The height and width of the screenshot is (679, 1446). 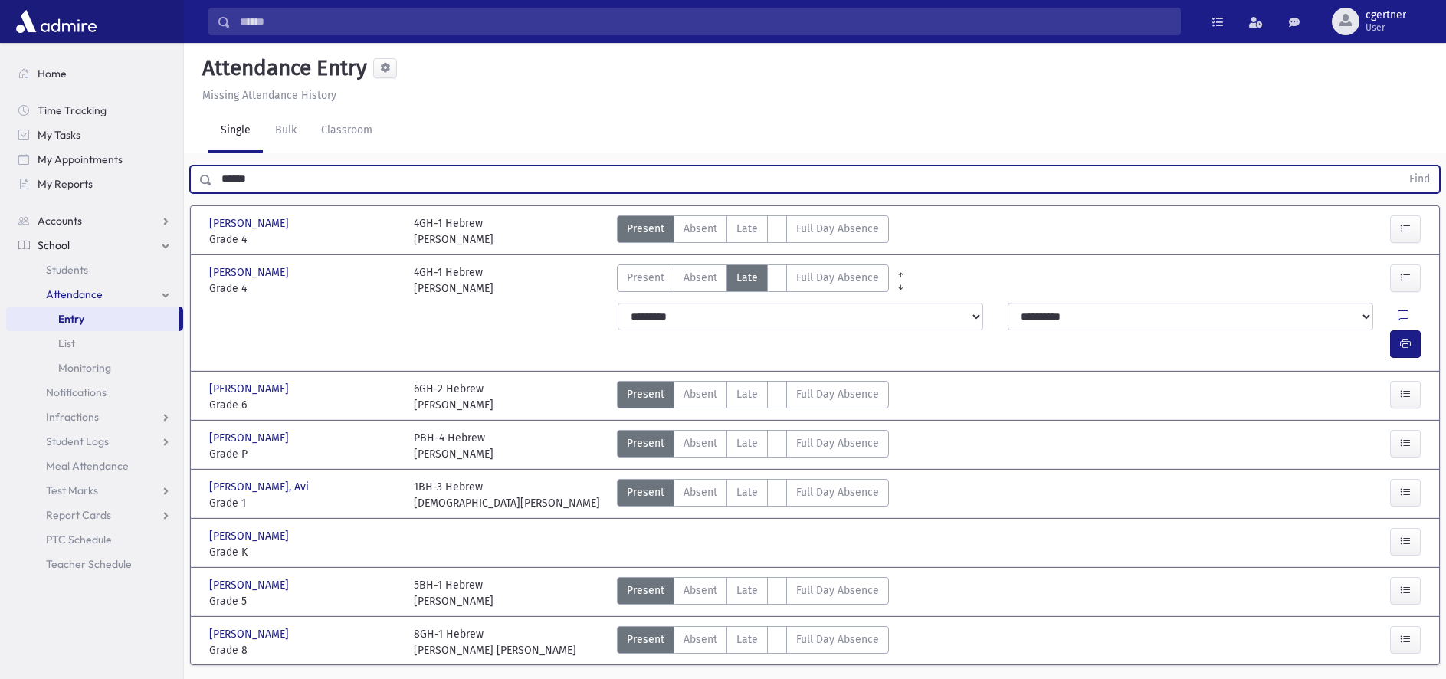 What do you see at coordinates (67, 343) in the screenshot?
I see `span: List` at bounding box center [67, 343].